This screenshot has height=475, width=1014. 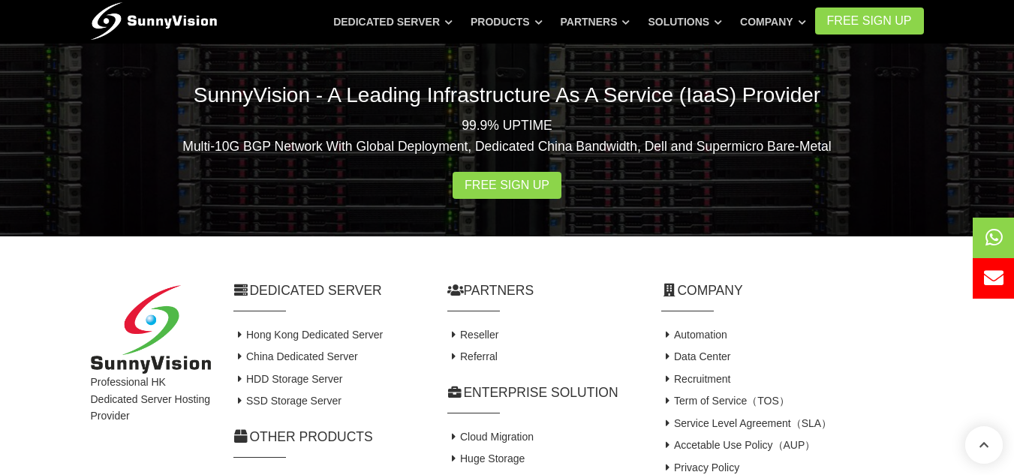 What do you see at coordinates (393, 22) in the screenshot?
I see `a: Dedicated Server` at bounding box center [393, 22].